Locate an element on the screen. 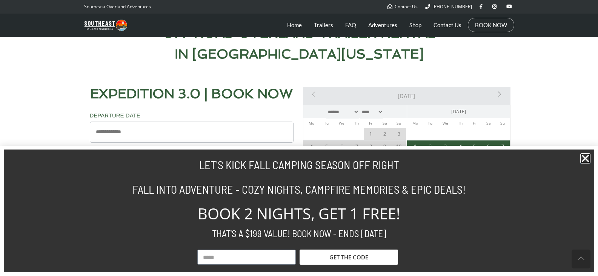  a: 7 is located at coordinates (502, 146).